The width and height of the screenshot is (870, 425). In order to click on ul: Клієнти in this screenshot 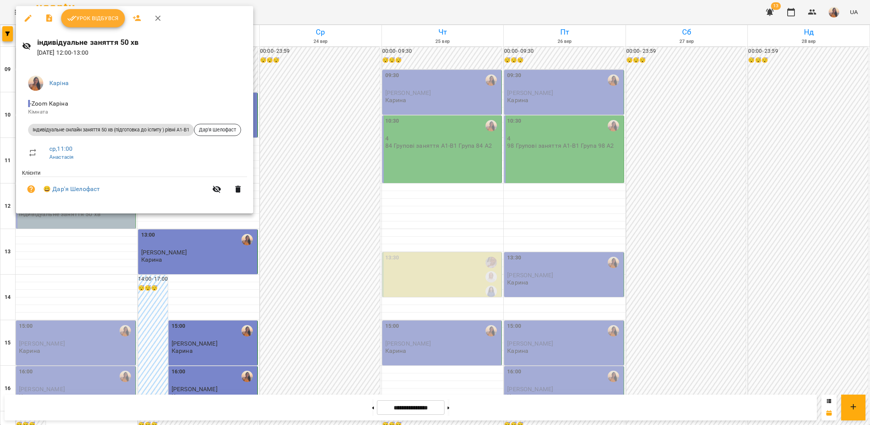, I will do `click(134, 186)`.